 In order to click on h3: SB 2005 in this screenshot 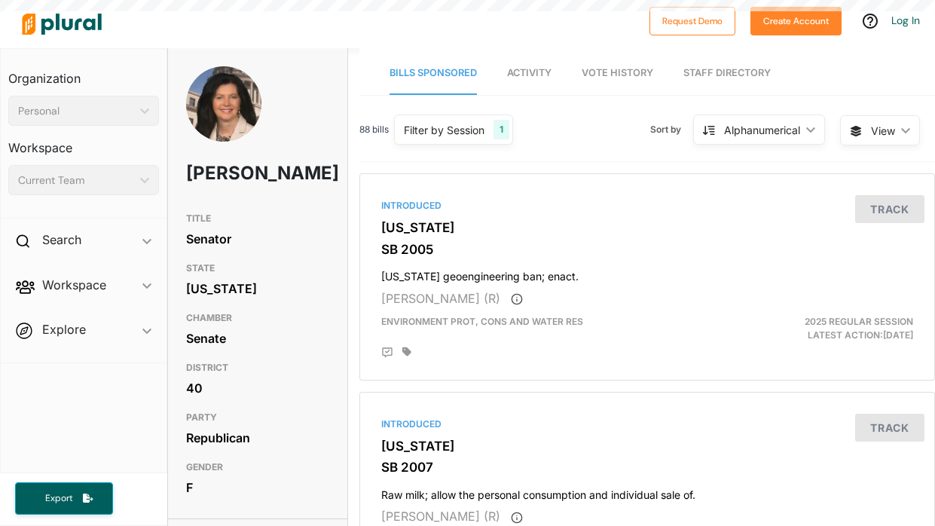, I will do `click(648, 250)`.